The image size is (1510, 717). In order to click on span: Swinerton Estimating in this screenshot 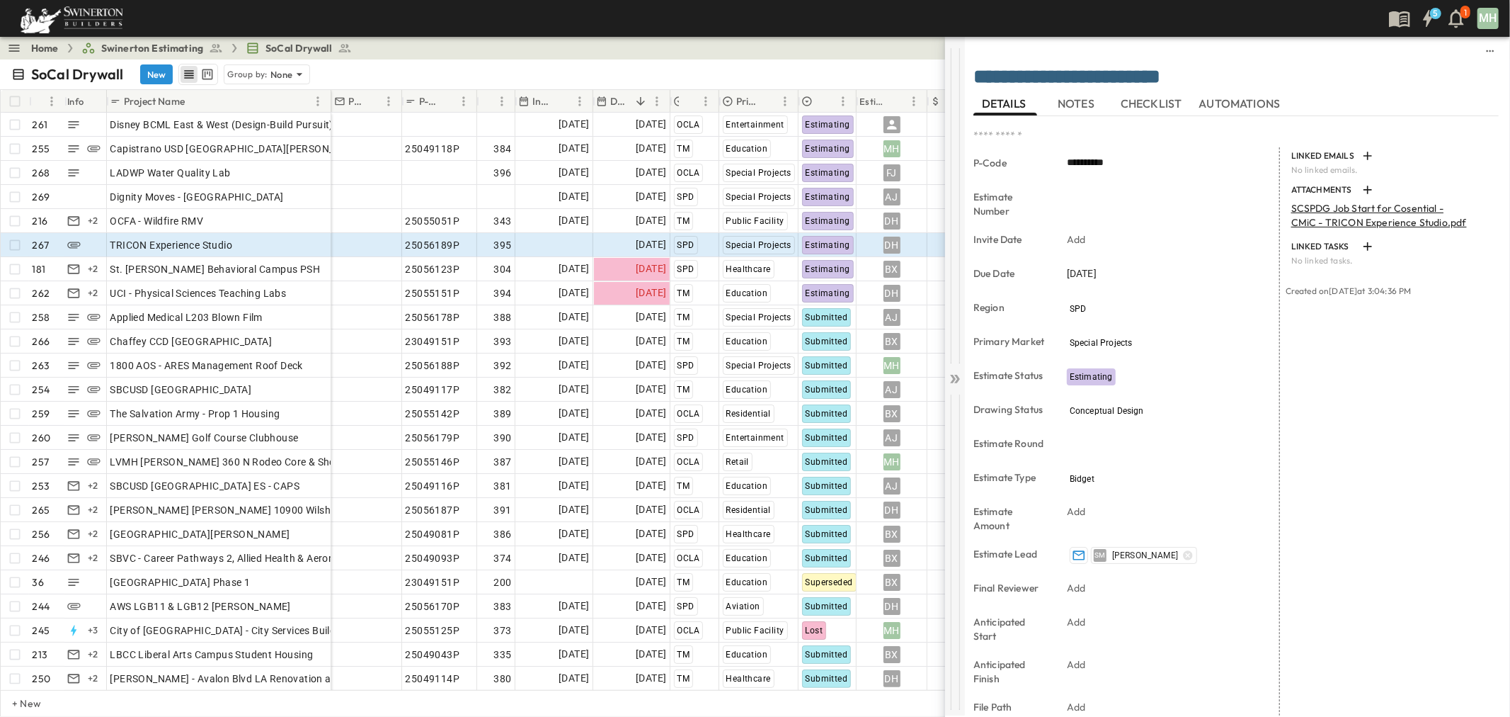, I will do `click(152, 48)`.